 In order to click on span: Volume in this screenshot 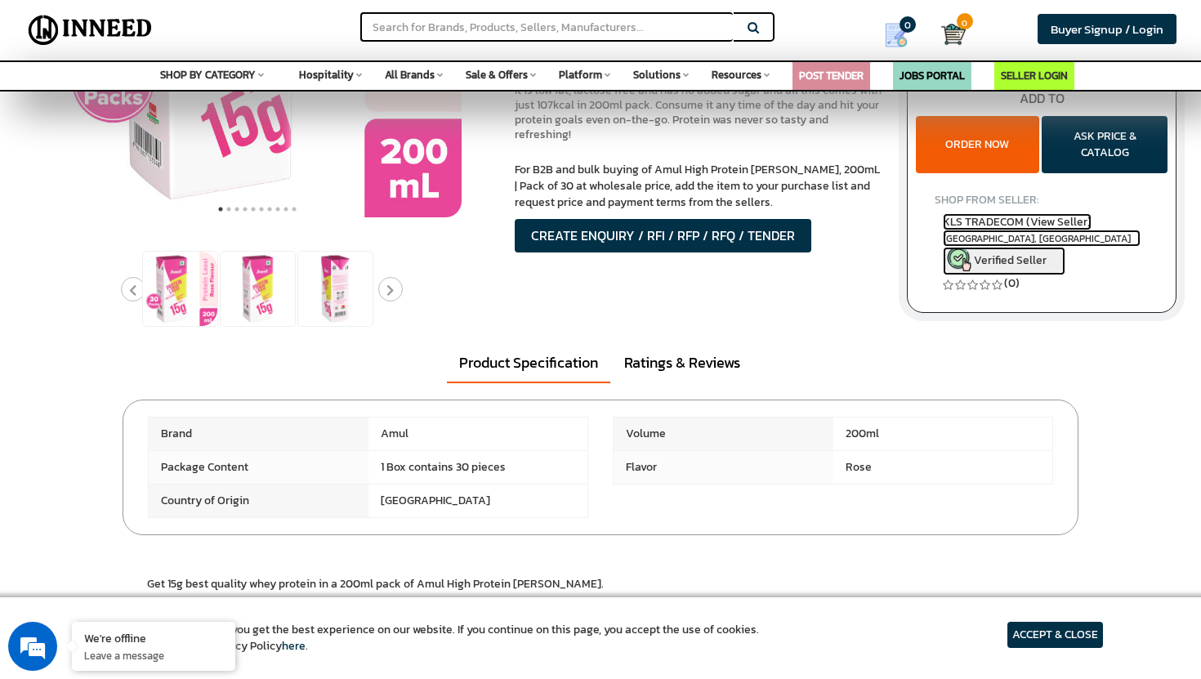, I will do `click(723, 434)`.